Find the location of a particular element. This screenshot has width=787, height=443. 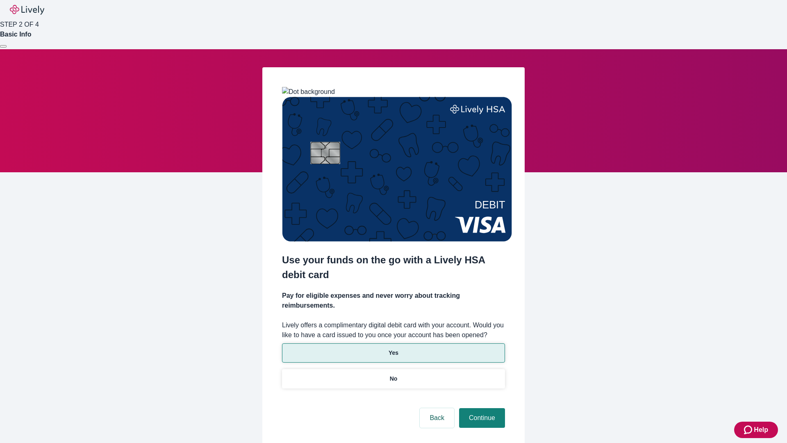

p: Yes is located at coordinates (393, 352).